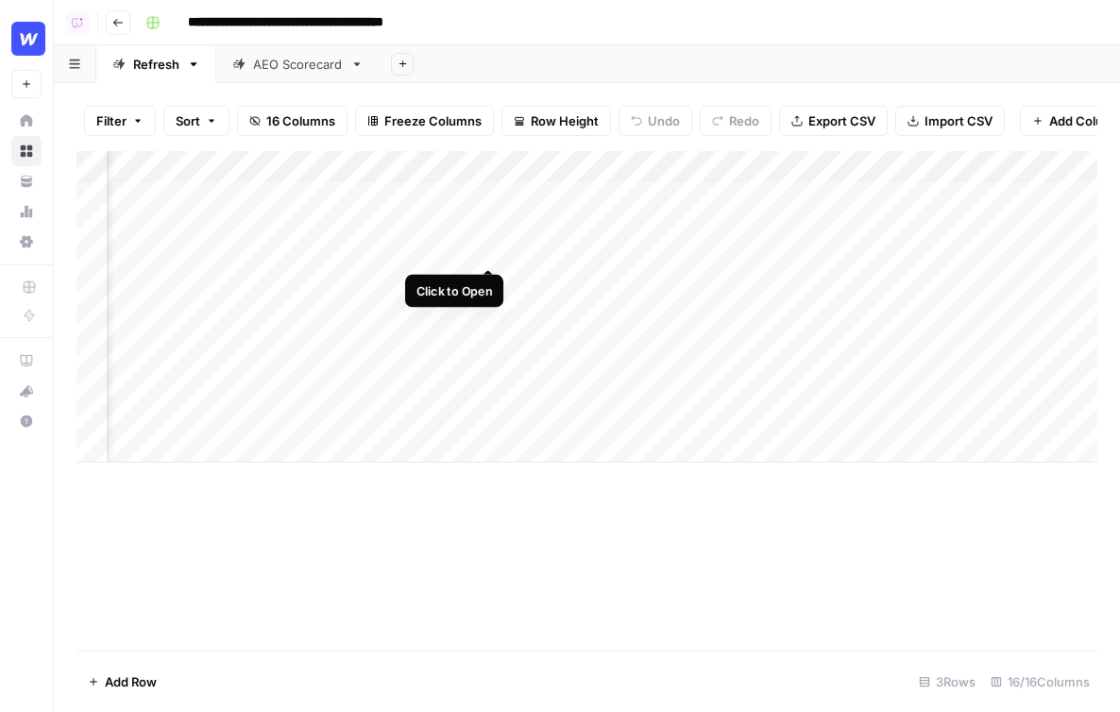  Describe the element at coordinates (26, 242) in the screenshot. I see `a: Settings` at that location.